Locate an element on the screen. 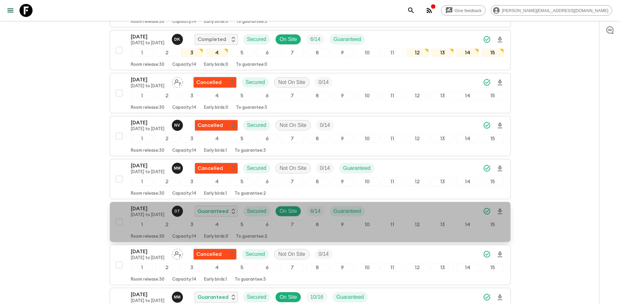 The width and height of the screenshot is (620, 304). span: Give feedback is located at coordinates (468, 10).